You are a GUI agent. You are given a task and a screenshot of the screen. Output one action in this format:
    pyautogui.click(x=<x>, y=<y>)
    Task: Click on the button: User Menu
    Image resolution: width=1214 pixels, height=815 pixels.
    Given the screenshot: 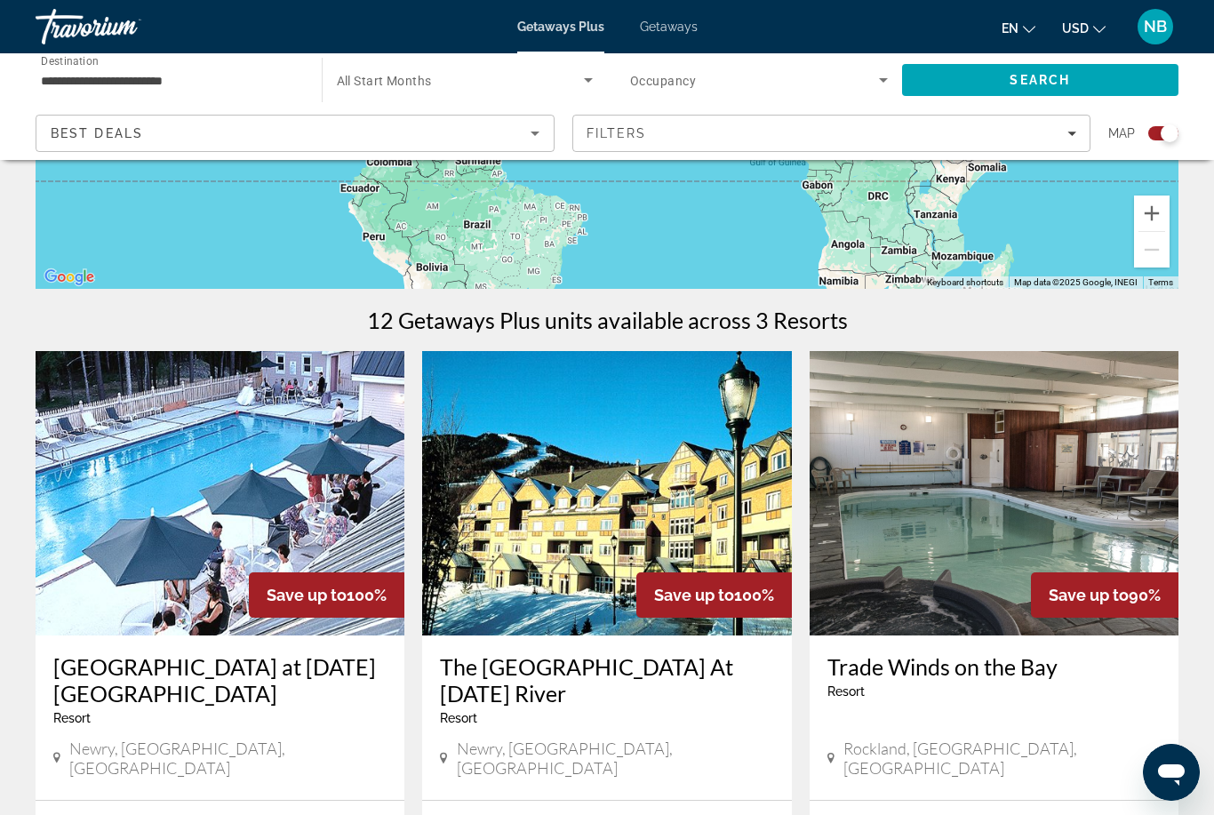 What is the action you would take?
    pyautogui.click(x=1156, y=27)
    